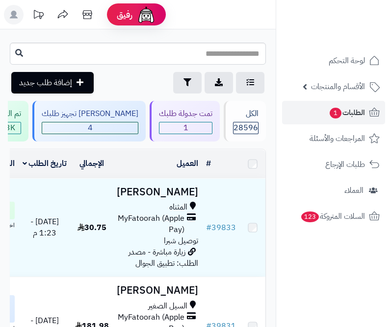  Describe the element at coordinates (168, 306) in the screenshot. I see `span: السيل الصغير` at that location.